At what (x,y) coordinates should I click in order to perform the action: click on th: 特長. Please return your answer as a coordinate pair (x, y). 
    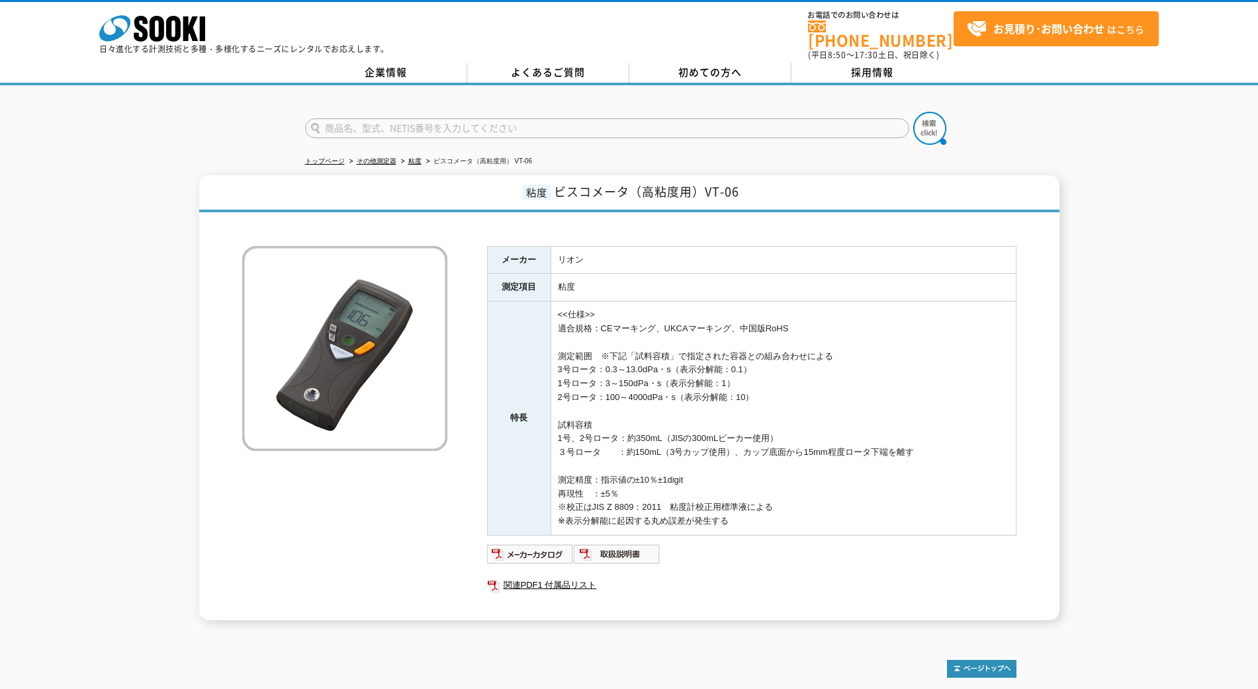
    Looking at the image, I should click on (519, 419).